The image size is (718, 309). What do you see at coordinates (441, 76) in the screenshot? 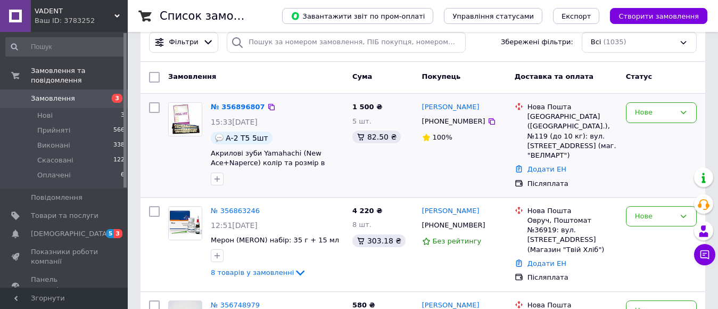
I see `span: Покупець` at bounding box center [441, 76].